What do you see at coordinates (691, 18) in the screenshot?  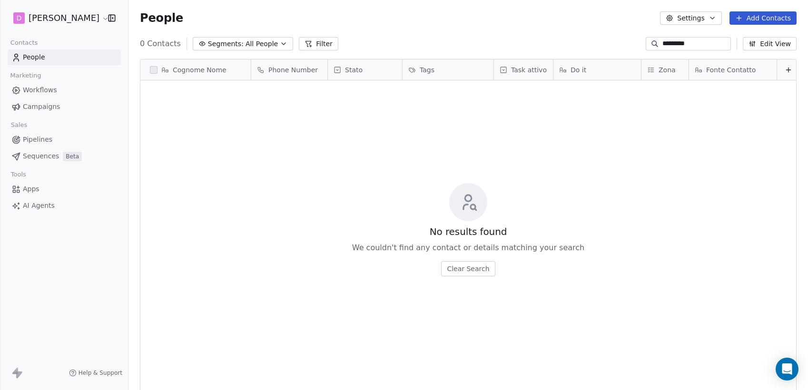 I see `button: Settings` at bounding box center [691, 18].